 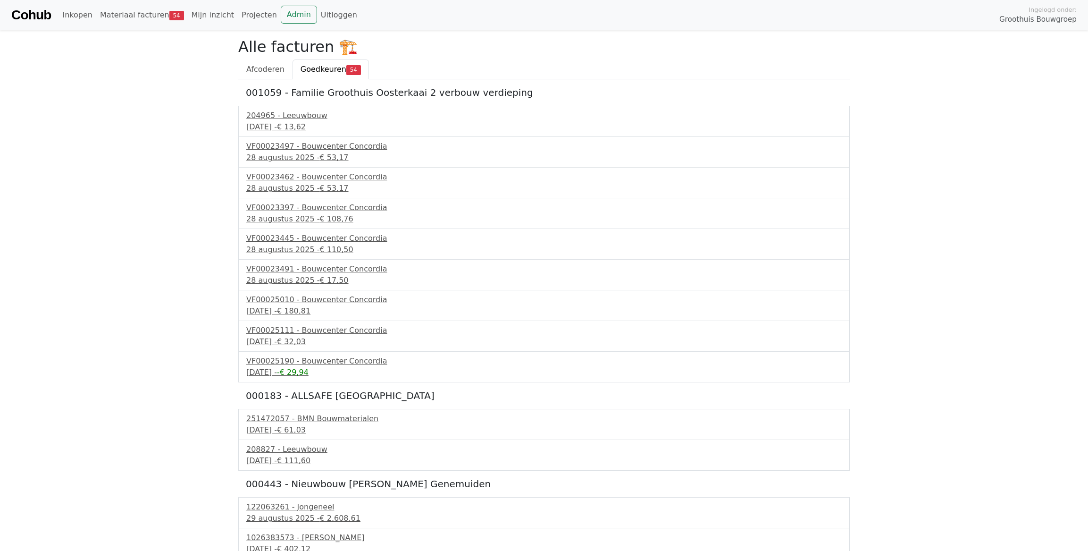 I want to click on div: VF00023491 - Bouwcenter Concordia, so click(x=544, y=269).